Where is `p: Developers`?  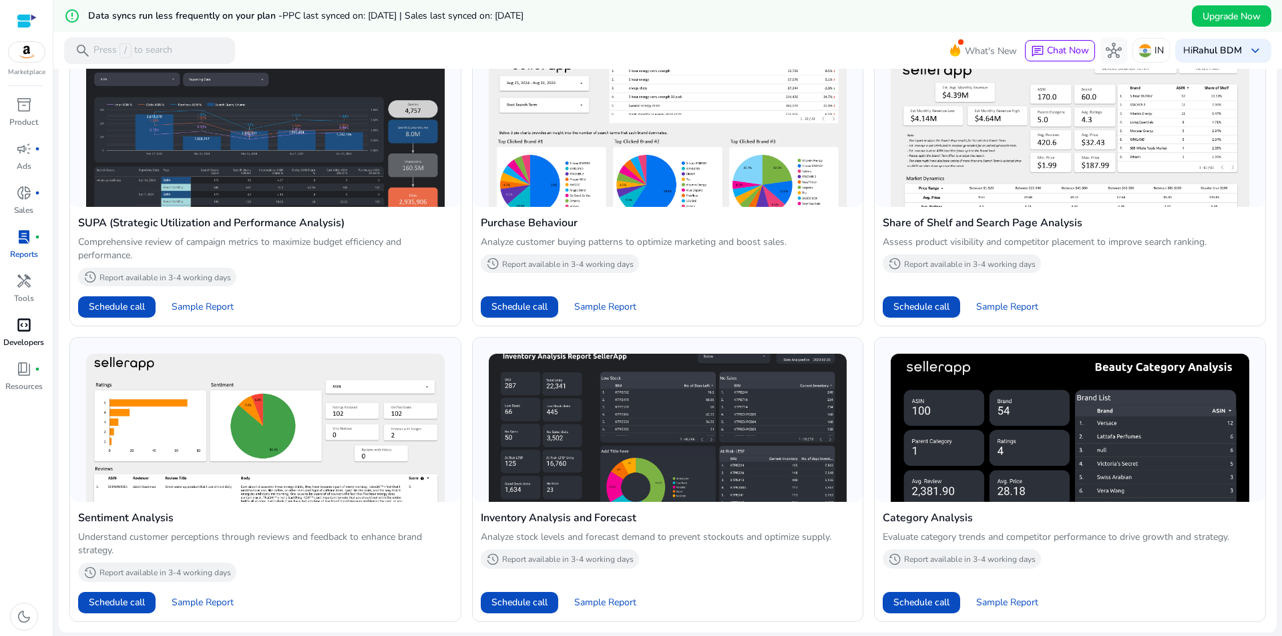
p: Developers is located at coordinates (23, 343).